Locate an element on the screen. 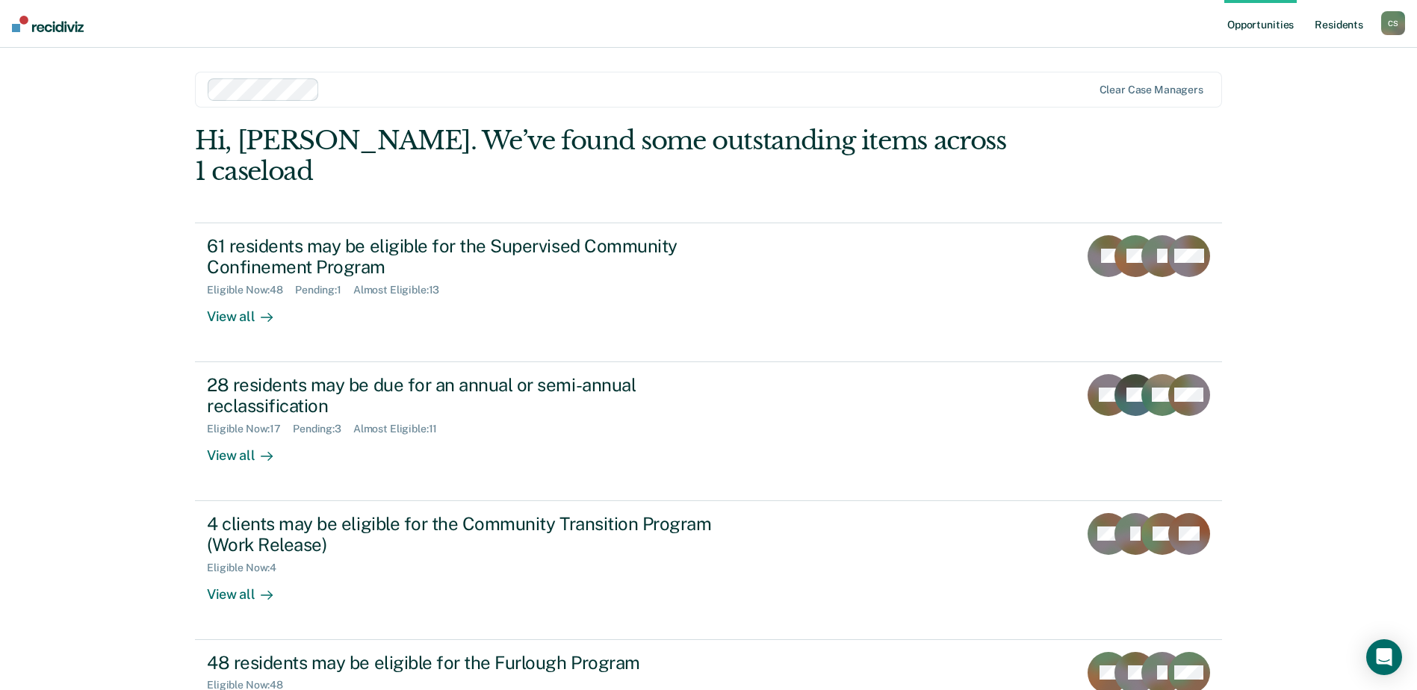  div: Clear case managers is located at coordinates (1151, 90).